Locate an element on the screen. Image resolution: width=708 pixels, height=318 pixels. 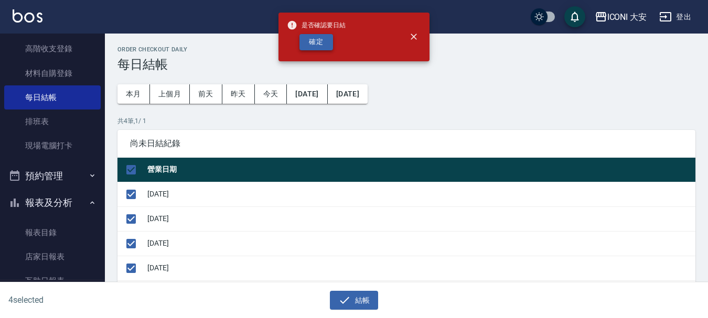
a: 每日結帳 is located at coordinates (52, 98).